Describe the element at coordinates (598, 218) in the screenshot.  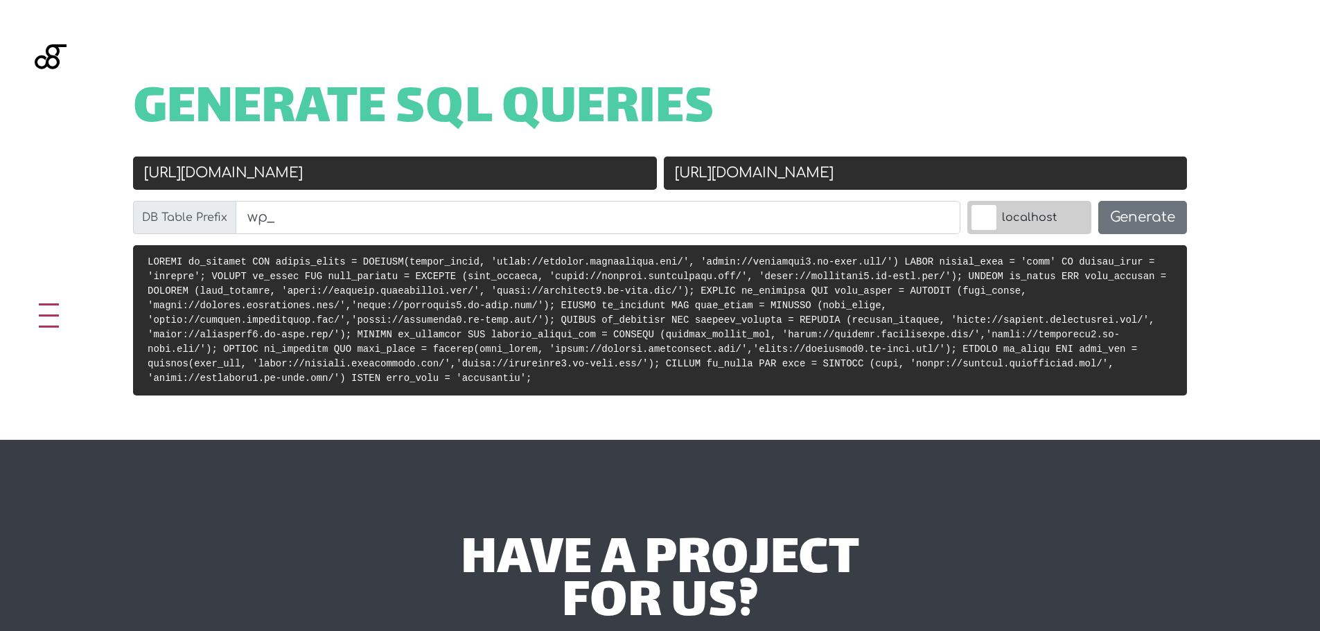
I see `input: wp_` at that location.